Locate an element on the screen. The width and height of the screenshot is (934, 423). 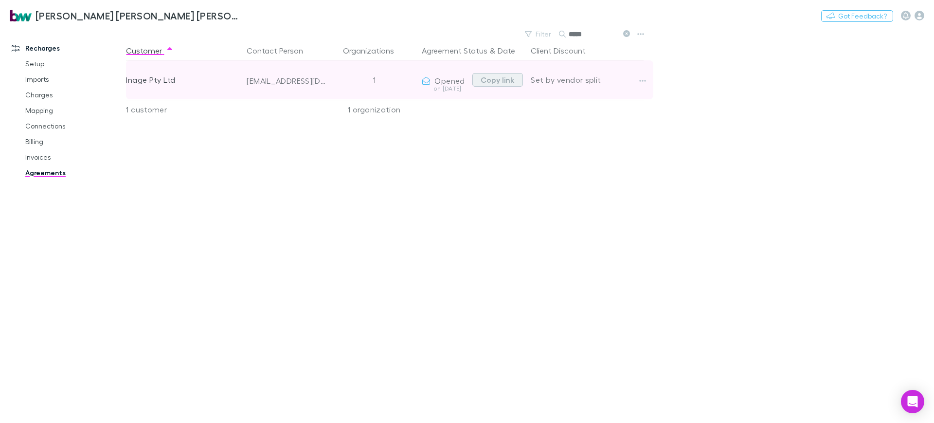
img: Brewster Walsh Waters Partners's Logo is located at coordinates (20, 16).